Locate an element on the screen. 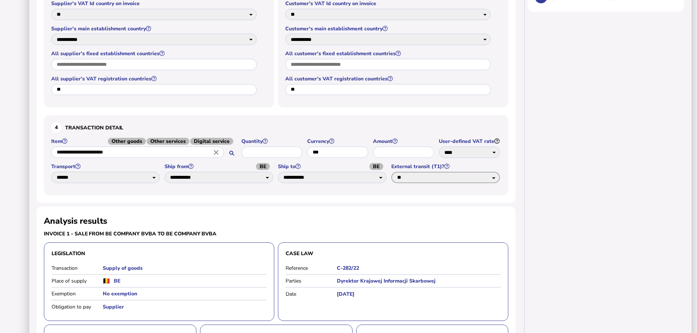 The image size is (697, 333). label: Obligation to pay is located at coordinates (77, 307).